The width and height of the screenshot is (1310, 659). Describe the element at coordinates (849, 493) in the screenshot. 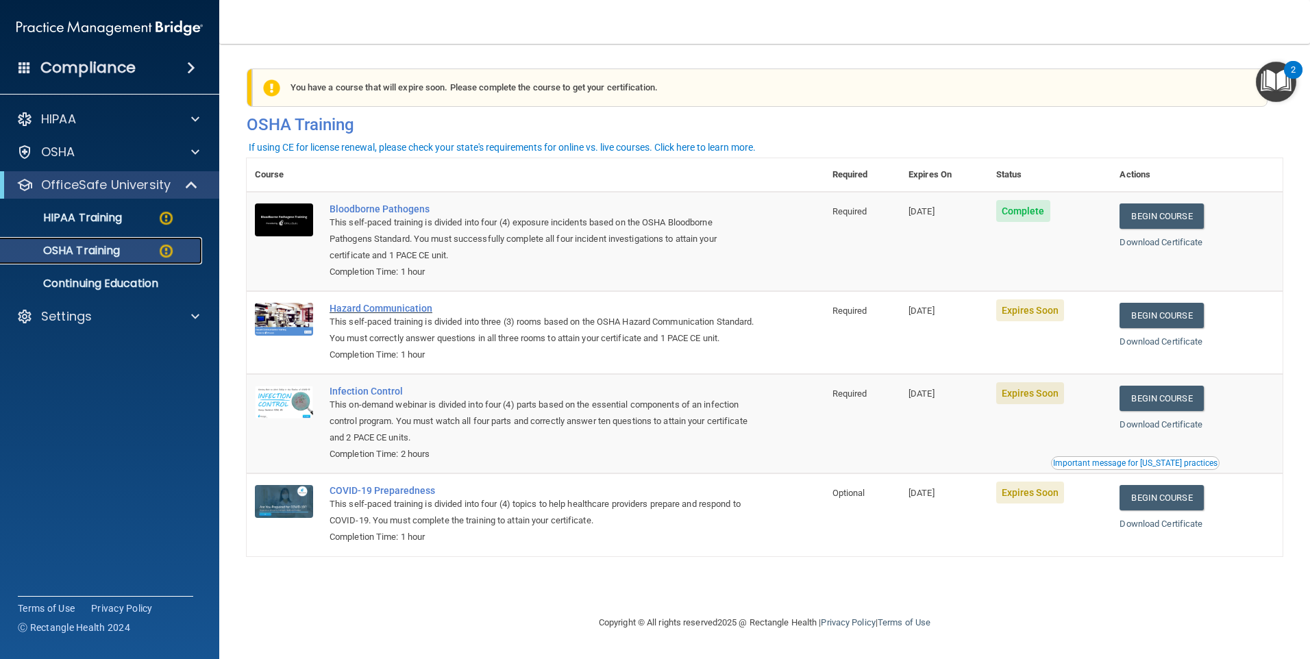

I see `span: Optional` at that location.